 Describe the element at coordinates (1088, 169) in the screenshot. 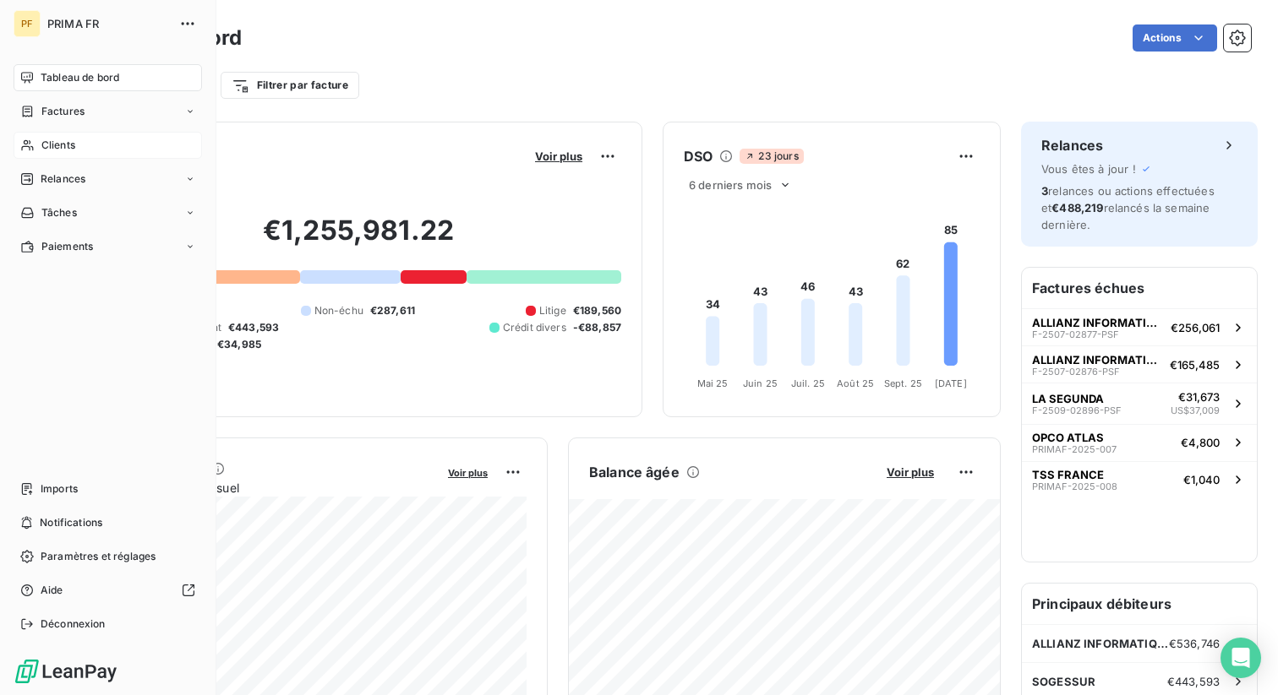

I see `span: Vous êtes à jour !` at that location.